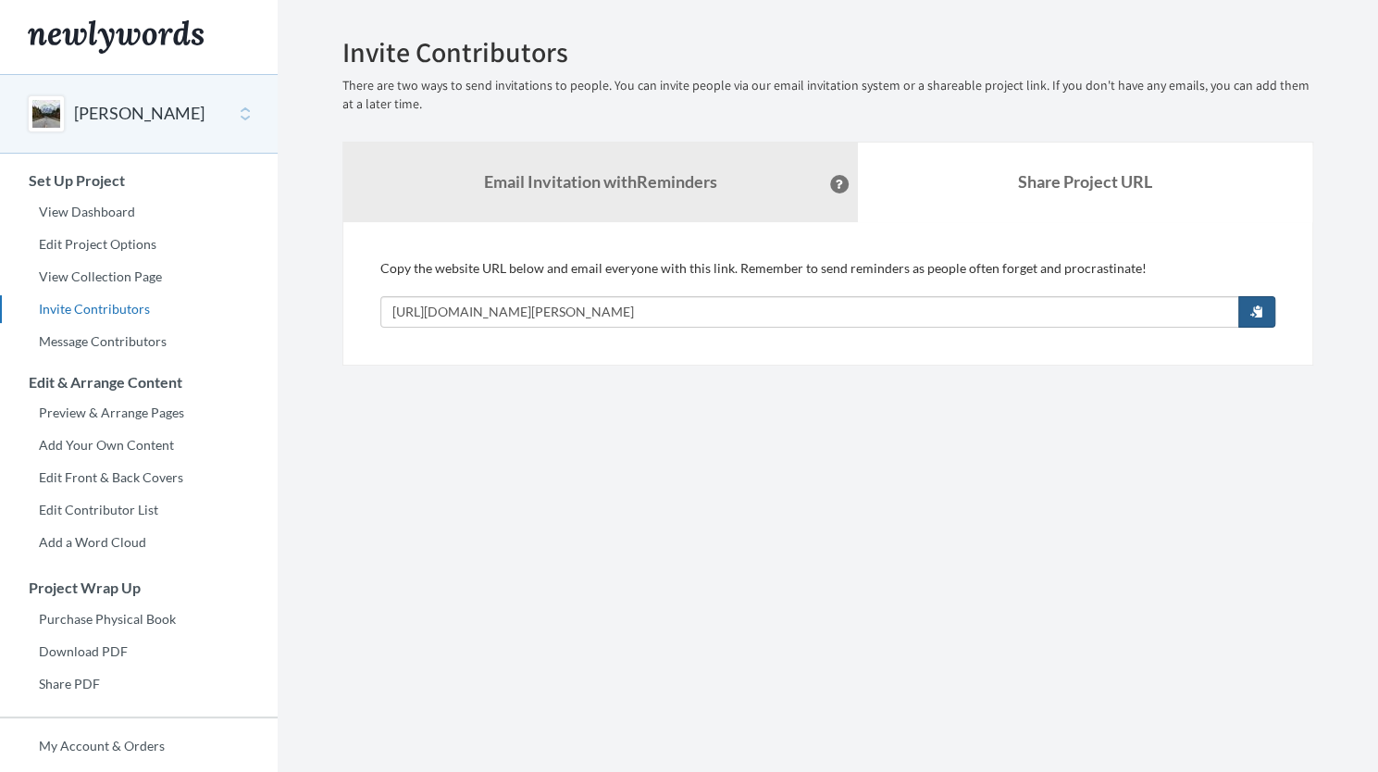  What do you see at coordinates (827, 293) in the screenshot?
I see `div: Copy the website URL below and email everyone with this link. Remember to send reminders as peopl...` at bounding box center [827, 293].